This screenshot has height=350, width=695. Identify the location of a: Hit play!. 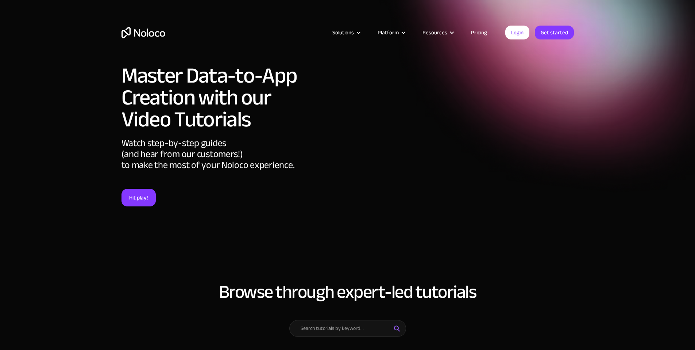
(139, 197).